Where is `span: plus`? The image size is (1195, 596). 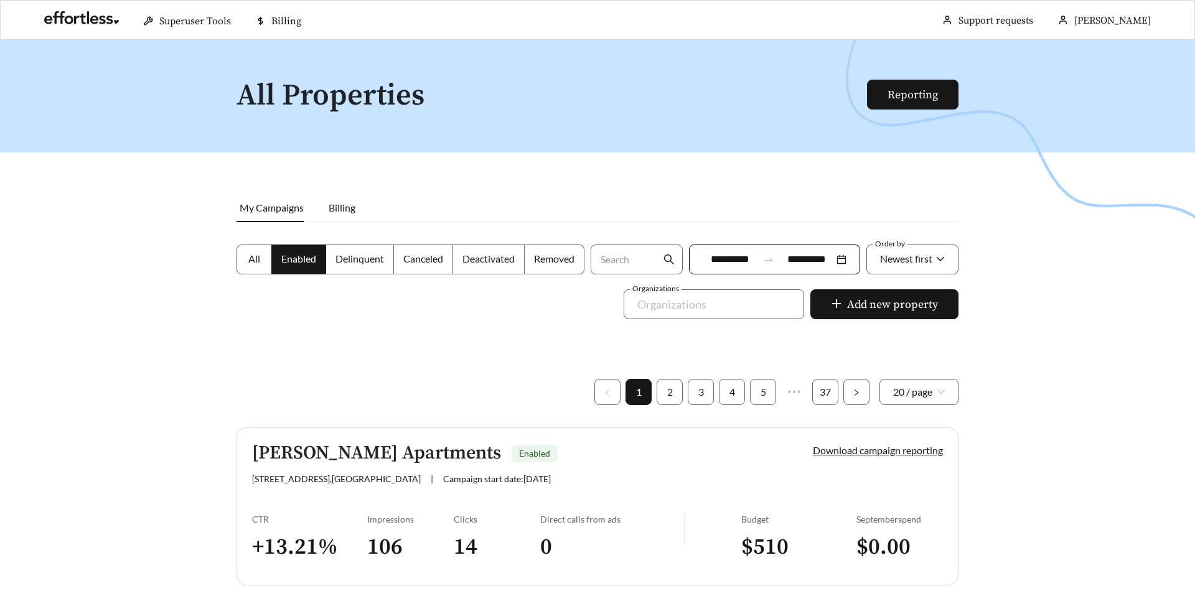 span: plus is located at coordinates (836, 305).